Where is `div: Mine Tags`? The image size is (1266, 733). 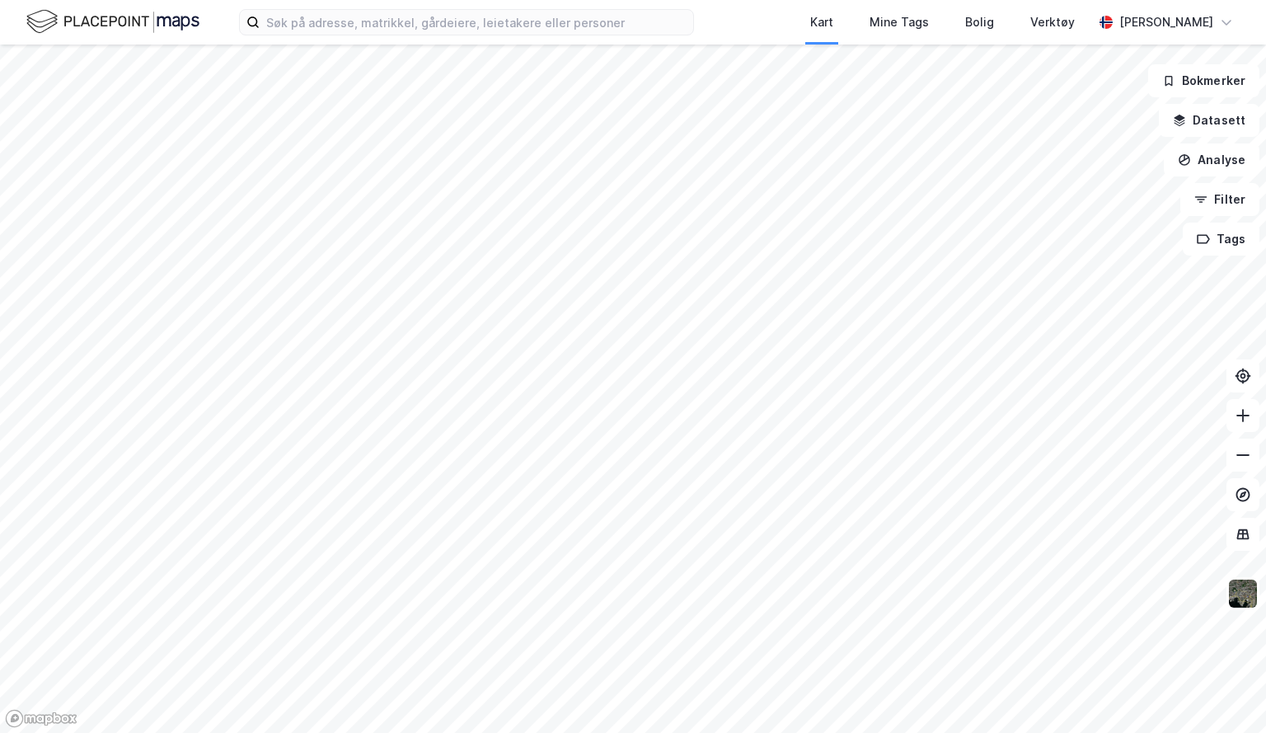
div: Mine Tags is located at coordinates (899, 22).